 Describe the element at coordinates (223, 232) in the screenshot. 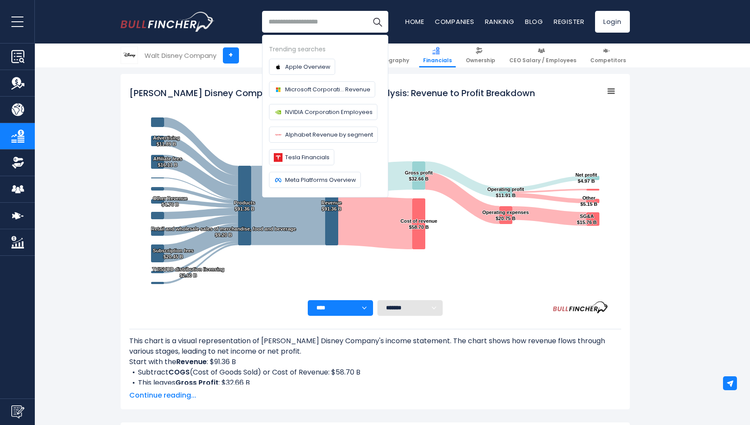

I see `text: Retail and wholesale sales of merchandise, food and beverage $9.20 B` at that location.